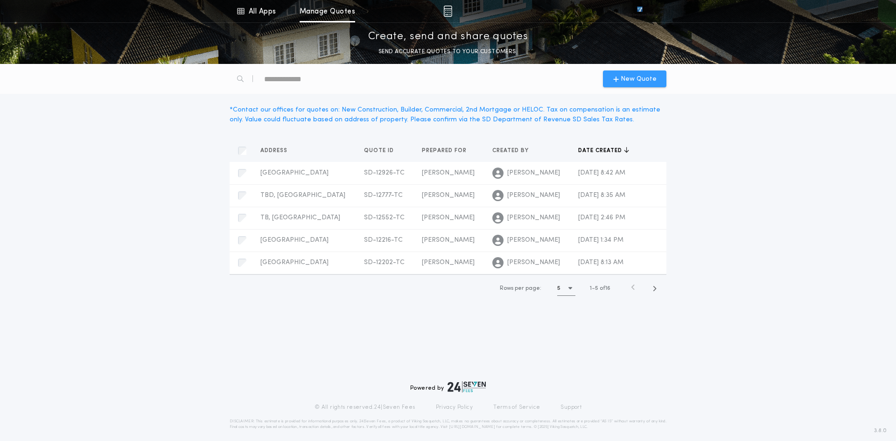 Image resolution: width=896 pixels, height=441 pixels. I want to click on p: DISCLAIMER: This estimate is provided for informational purposes only. 24|Seven Fees, a product o..., so click(448, 424).